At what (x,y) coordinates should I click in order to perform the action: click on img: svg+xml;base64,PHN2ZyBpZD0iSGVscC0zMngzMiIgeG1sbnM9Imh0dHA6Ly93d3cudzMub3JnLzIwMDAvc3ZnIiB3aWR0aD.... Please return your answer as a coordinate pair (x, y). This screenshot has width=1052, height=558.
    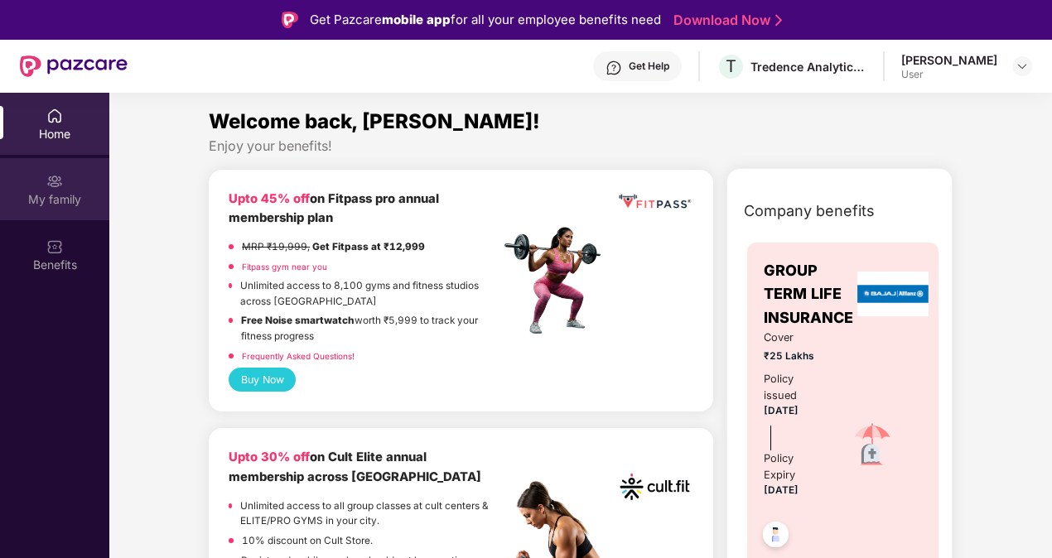
    Looking at the image, I should click on (614, 68).